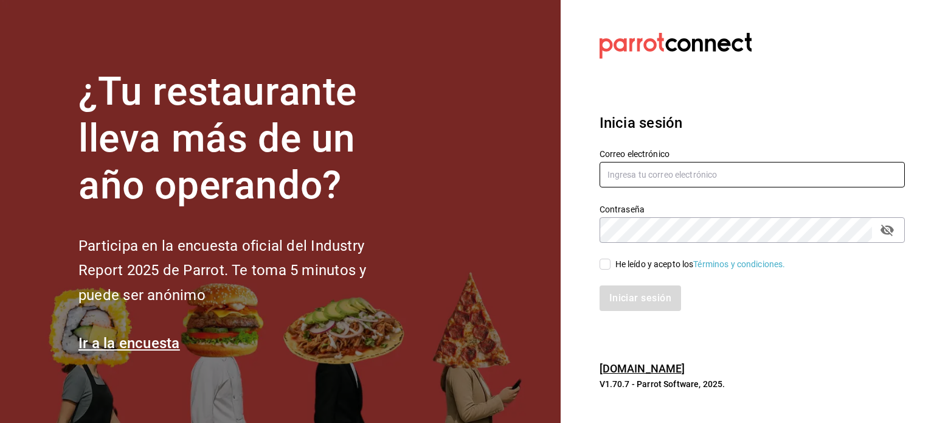  What do you see at coordinates (752, 123) in the screenshot?
I see `h3: Inicia sesión` at bounding box center [752, 123].